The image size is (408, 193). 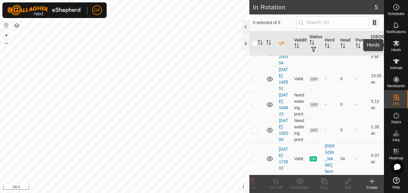 I want to click on span: ON, so click(x=313, y=158).